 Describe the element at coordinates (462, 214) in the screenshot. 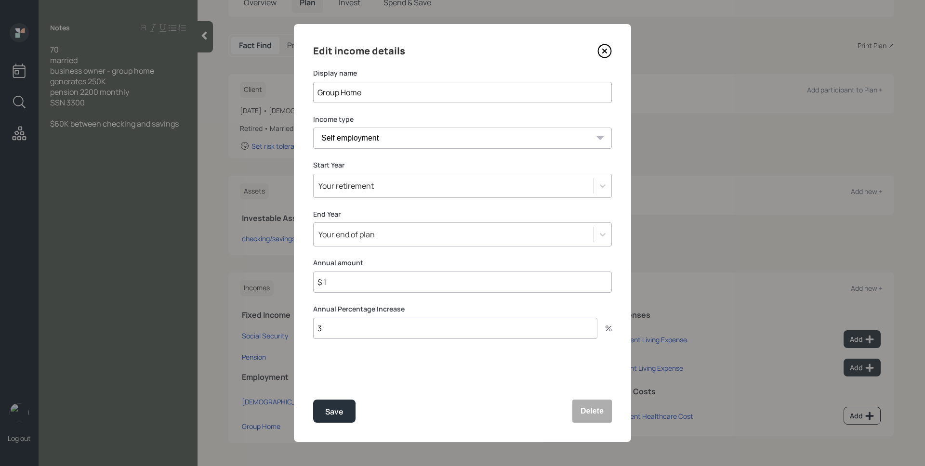

I see `label: End Year` at that location.